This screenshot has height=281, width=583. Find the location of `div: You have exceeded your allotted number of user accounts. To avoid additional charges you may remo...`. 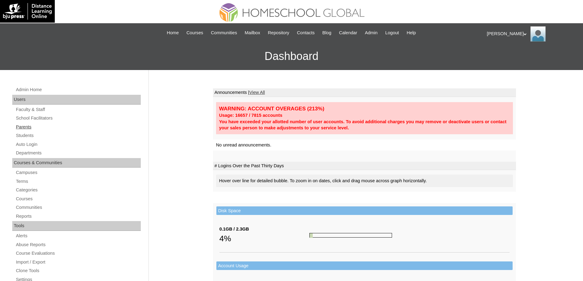

div: You have exceeded your allotted number of user accounts. To avoid additional charges you may remo... is located at coordinates (365, 125).